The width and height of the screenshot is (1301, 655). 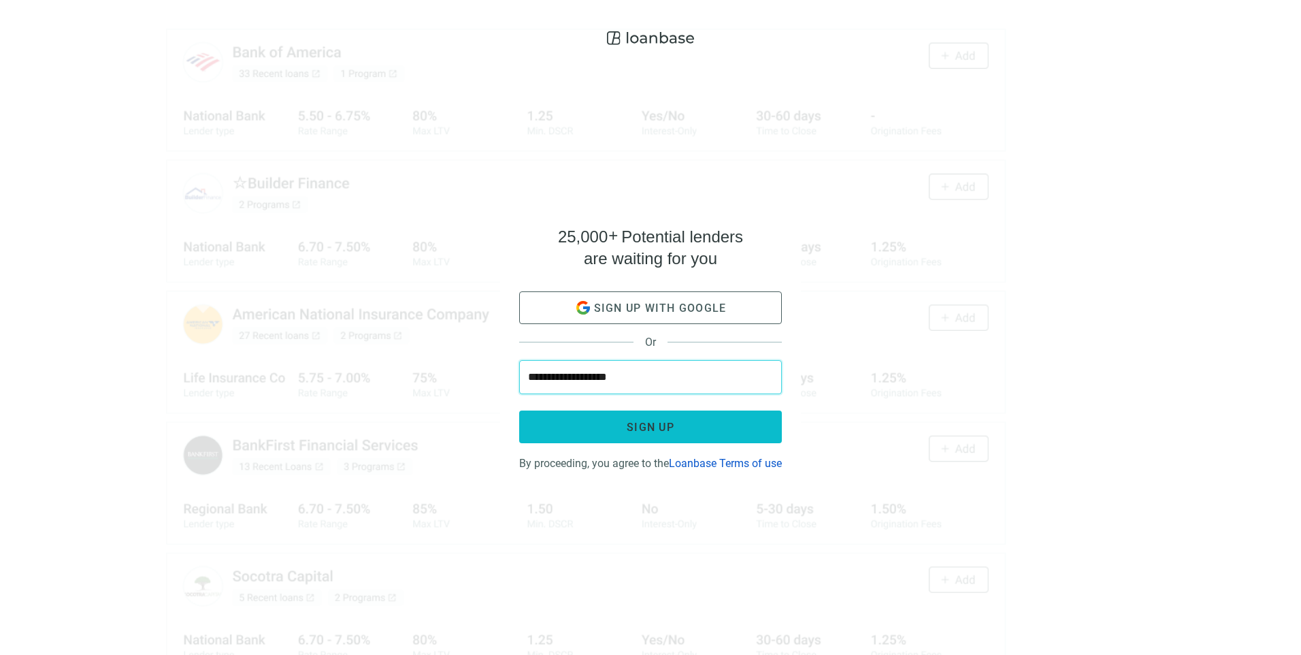 What do you see at coordinates (583, 236) in the screenshot?
I see `span: 25,000` at bounding box center [583, 236].